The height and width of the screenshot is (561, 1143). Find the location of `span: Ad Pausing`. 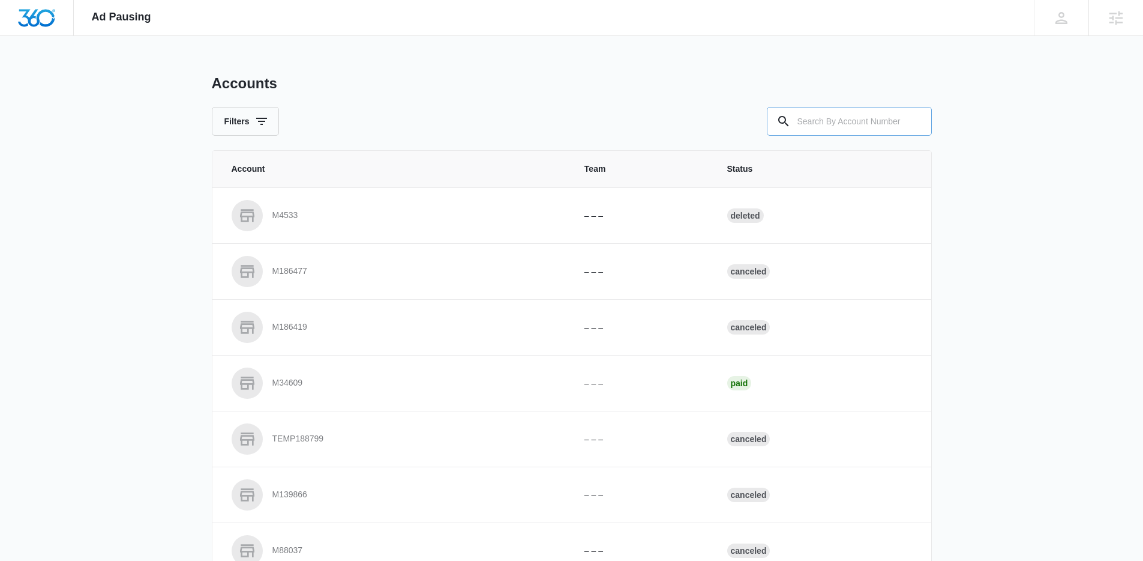

span: Ad Pausing is located at coordinates (121, 17).